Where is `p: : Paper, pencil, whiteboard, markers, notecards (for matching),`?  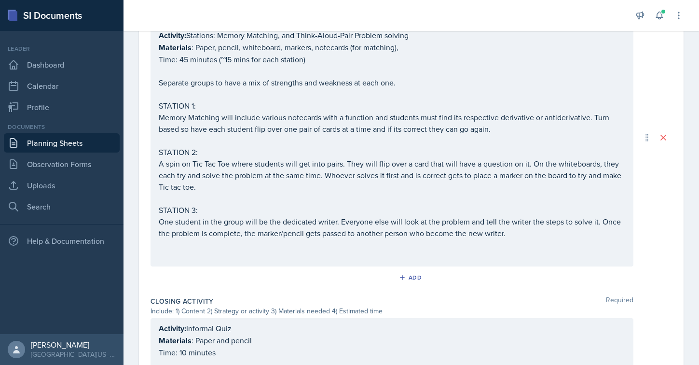 p: : Paper, pencil, whiteboard, markers, notecards (for matching), is located at coordinates (392, 47).